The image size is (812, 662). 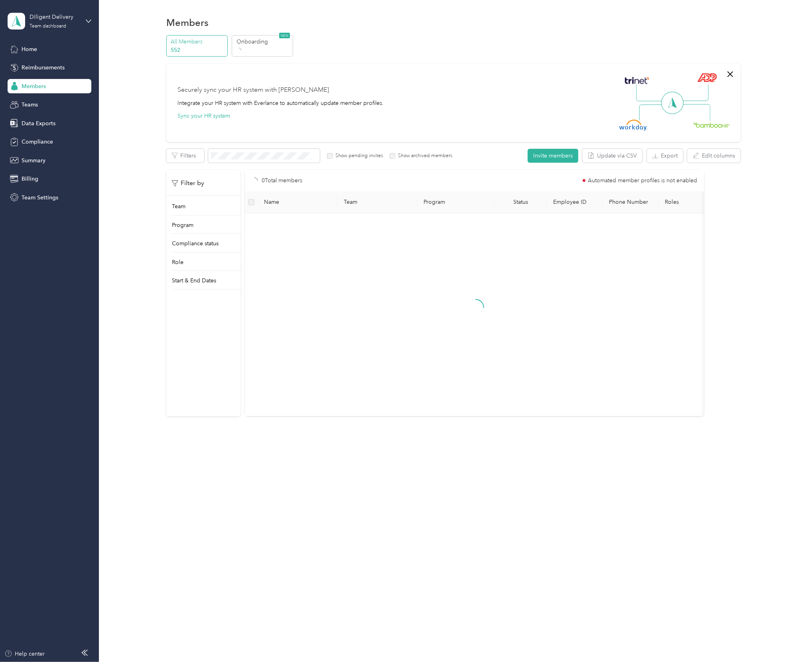 I want to click on label: Show pending invites, so click(x=358, y=156).